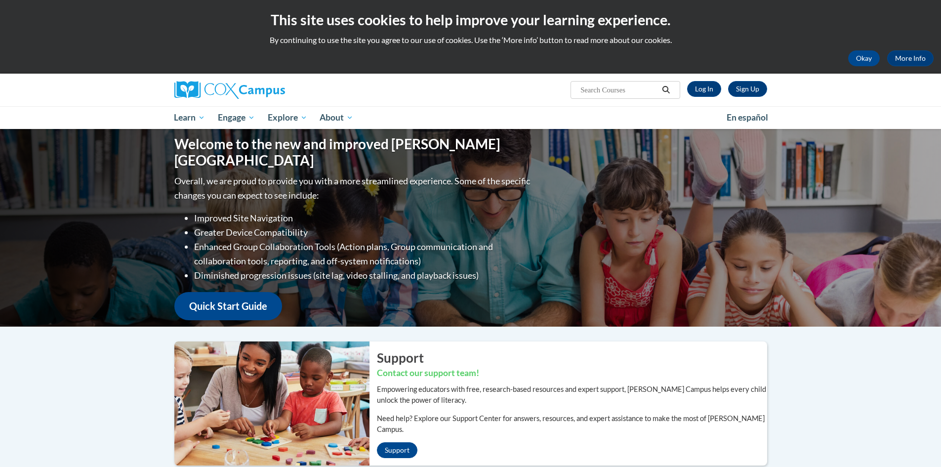  Describe the element at coordinates (353, 188) in the screenshot. I see `p: Overall, we are proud to provide you with a more streamlined experience. Some of the specific cha...` at that location.